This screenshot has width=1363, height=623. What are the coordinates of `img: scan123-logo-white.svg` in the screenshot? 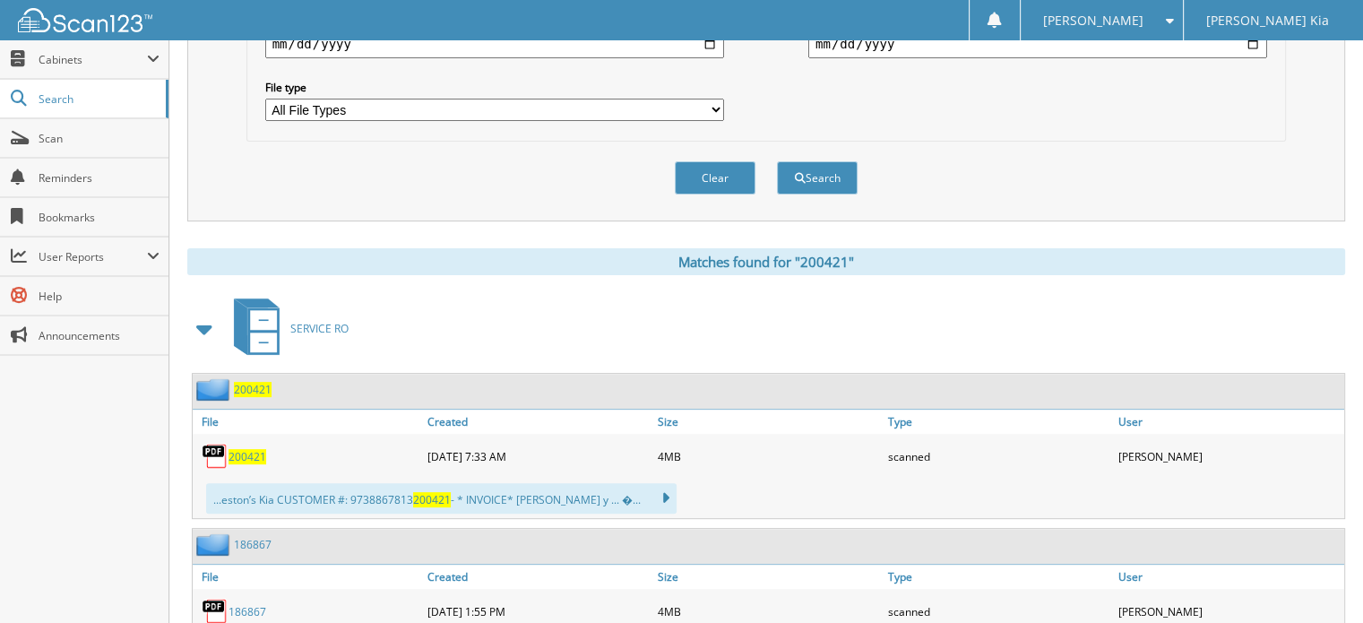 It's located at (85, 20).